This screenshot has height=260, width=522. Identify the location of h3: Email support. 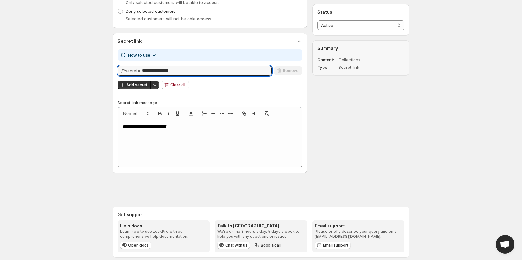
(358, 226).